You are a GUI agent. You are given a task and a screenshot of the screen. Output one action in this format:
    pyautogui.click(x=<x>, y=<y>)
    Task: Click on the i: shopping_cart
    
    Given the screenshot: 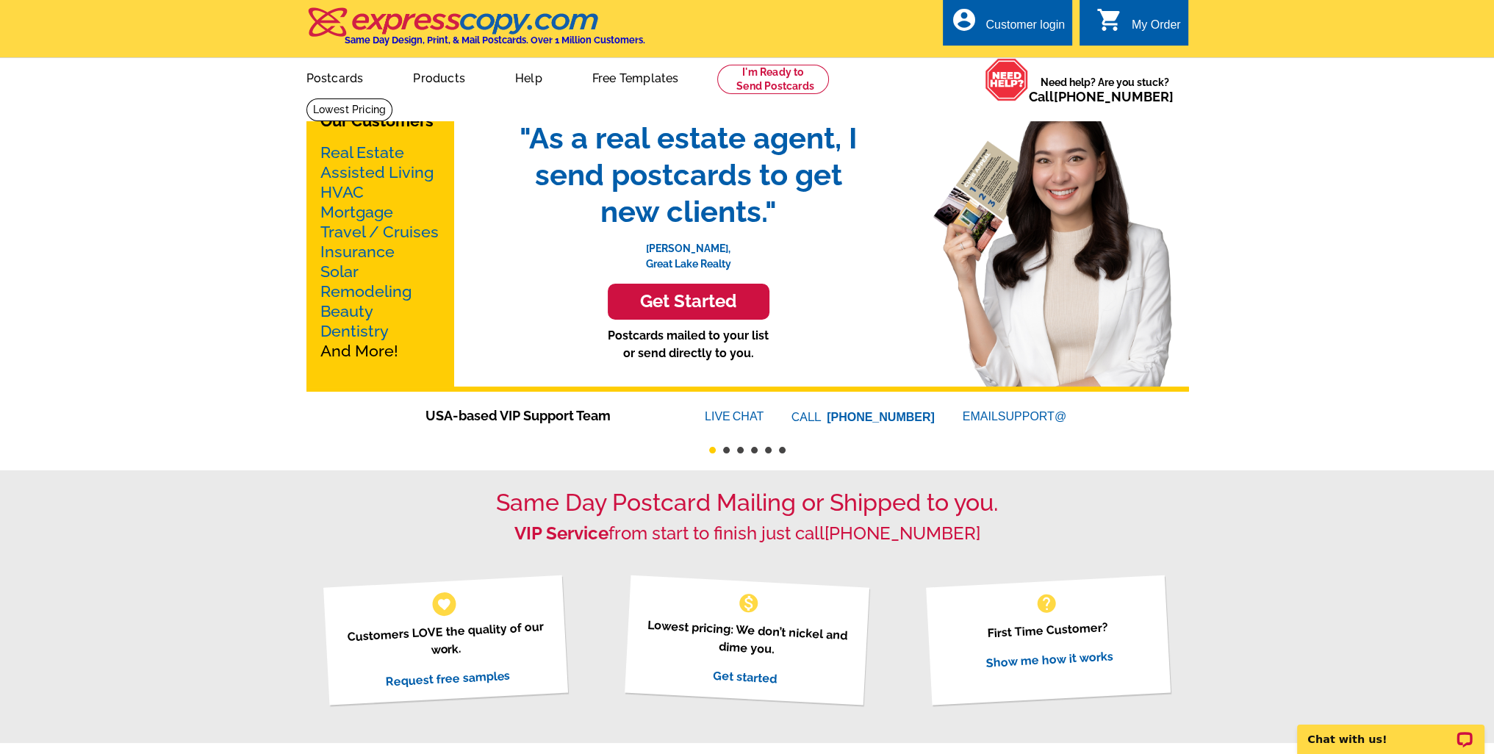 What is the action you would take?
    pyautogui.click(x=1110, y=20)
    